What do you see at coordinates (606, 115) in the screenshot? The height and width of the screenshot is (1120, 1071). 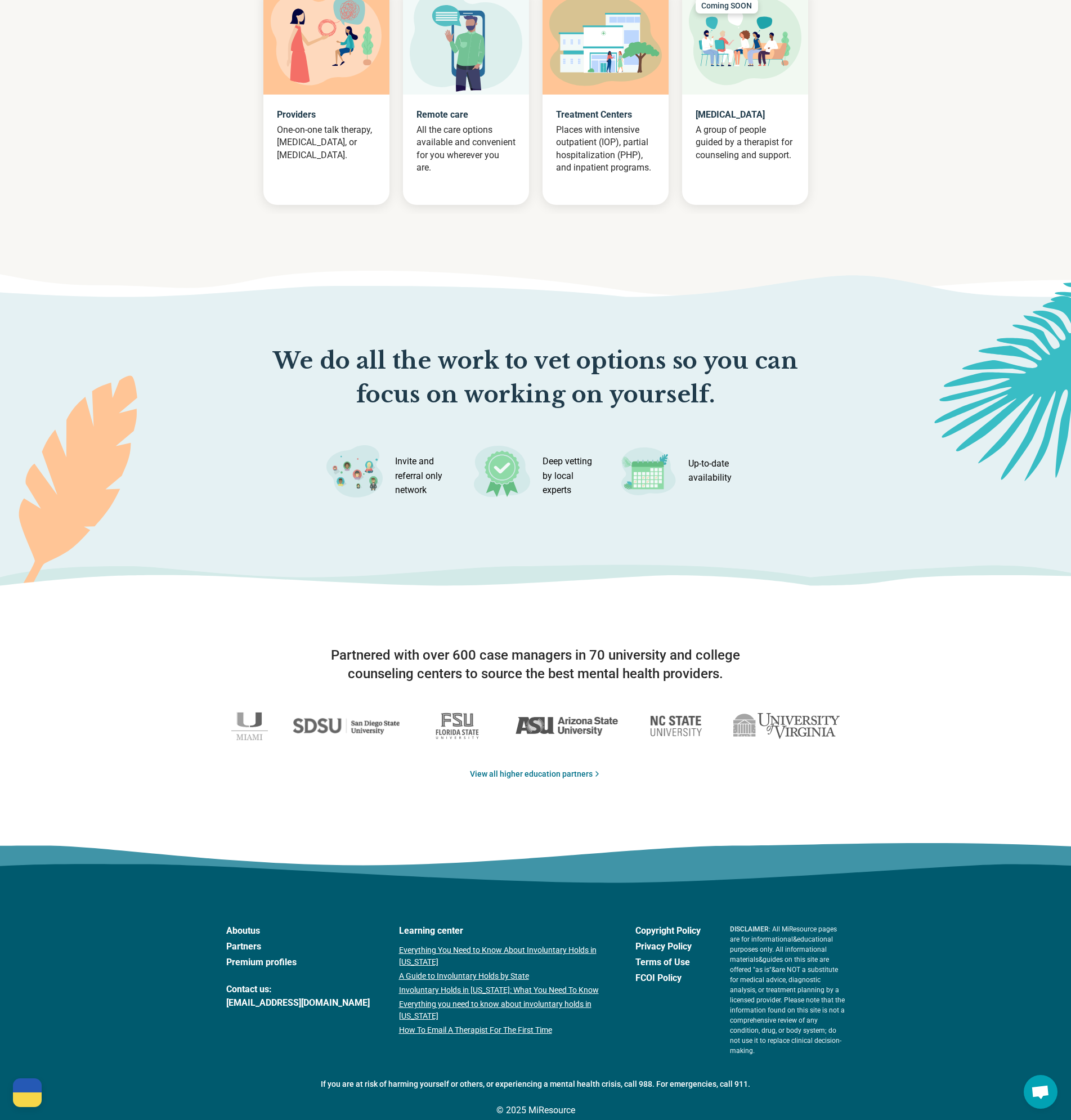 I see `p: Treatment Centers` at bounding box center [606, 115].